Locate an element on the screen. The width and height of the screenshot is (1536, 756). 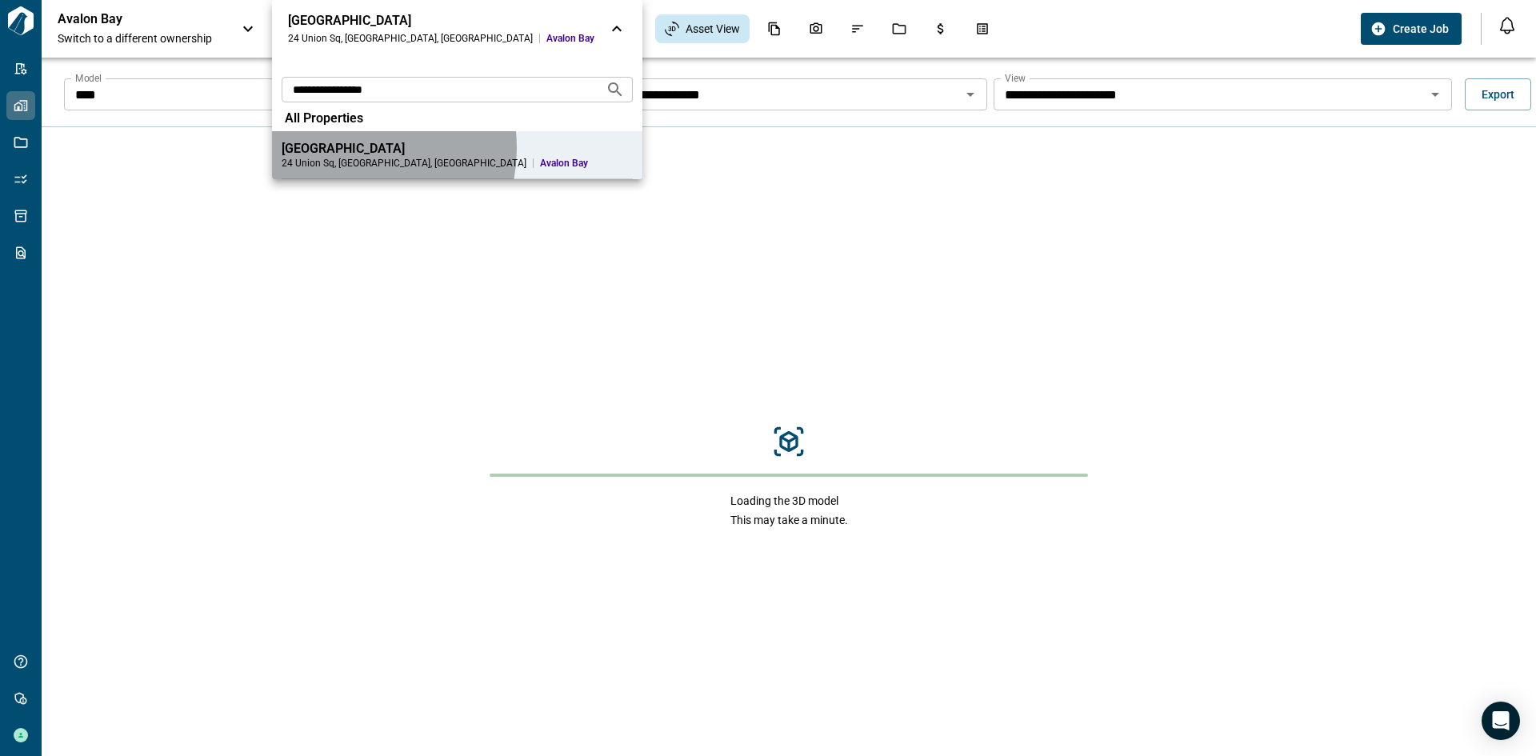
span: All Properties is located at coordinates (324, 118).